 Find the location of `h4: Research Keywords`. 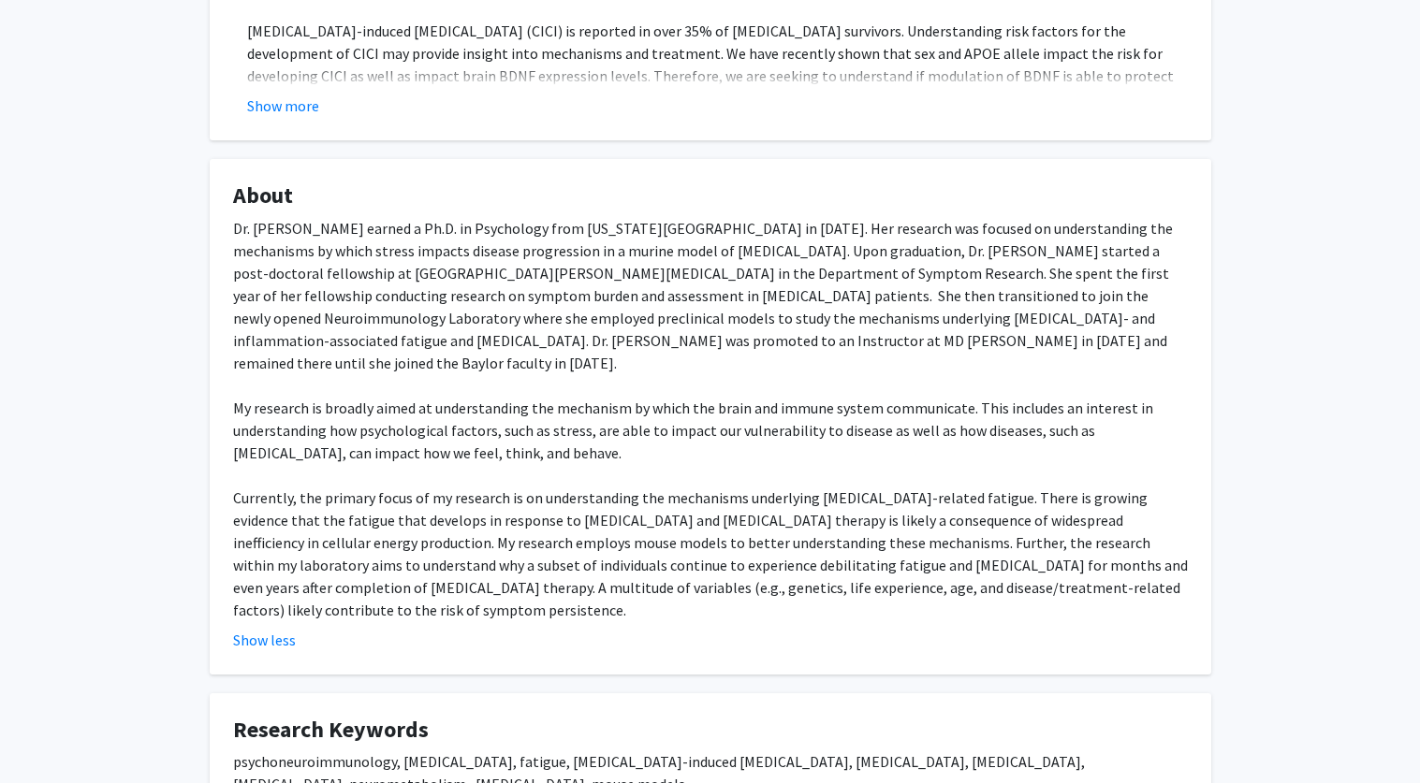

h4: Research Keywords is located at coordinates (710, 730).